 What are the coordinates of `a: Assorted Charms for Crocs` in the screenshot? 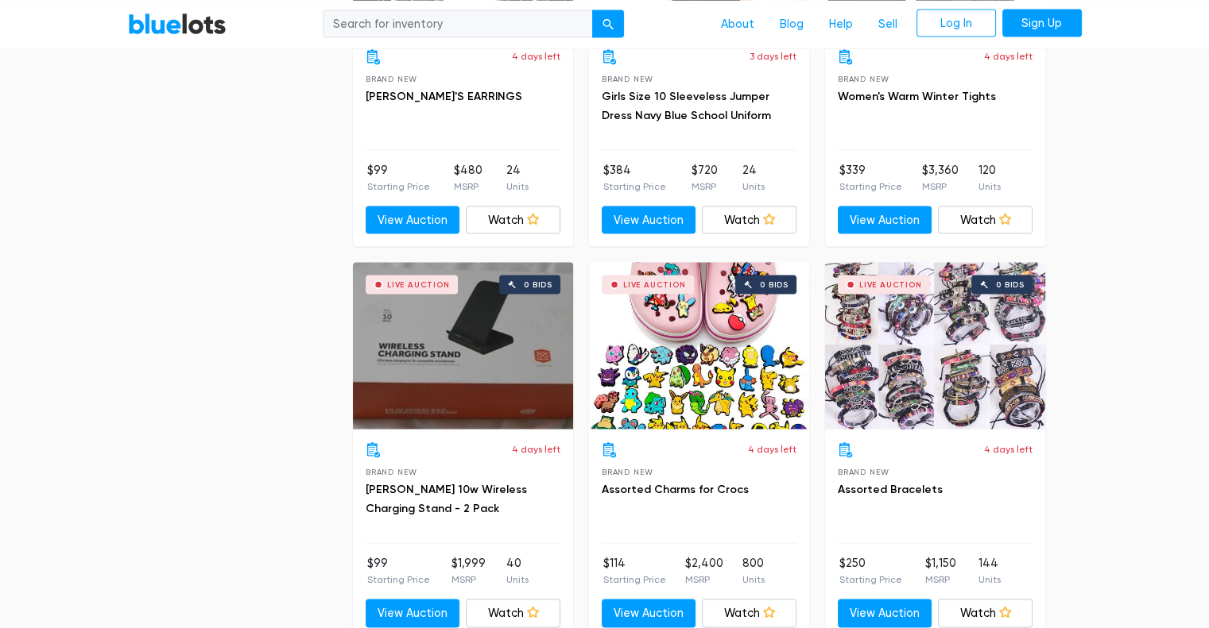 It's located at (675, 489).